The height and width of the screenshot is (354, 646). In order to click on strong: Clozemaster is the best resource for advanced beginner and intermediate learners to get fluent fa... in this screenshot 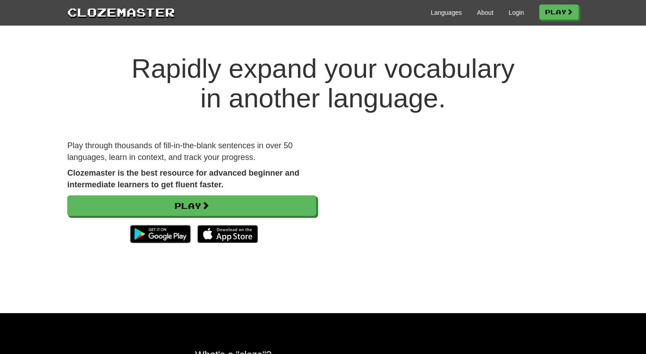, I will do `click(183, 179)`.